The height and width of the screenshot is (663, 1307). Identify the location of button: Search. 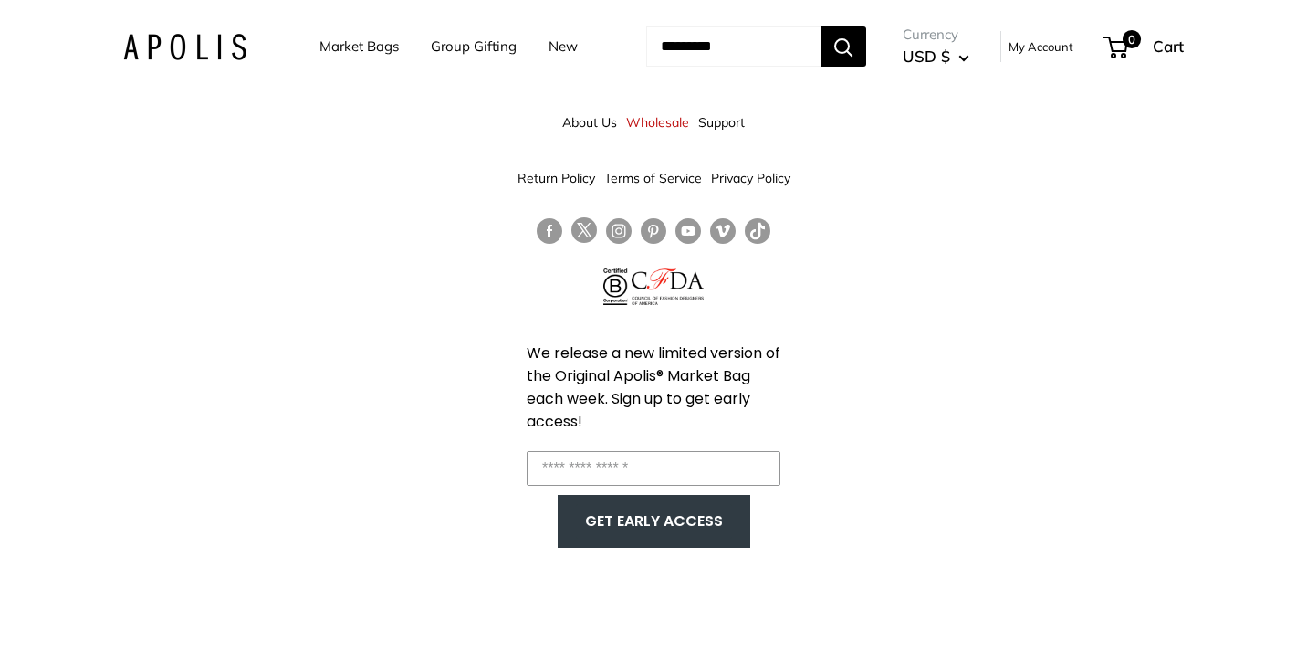
(844, 47).